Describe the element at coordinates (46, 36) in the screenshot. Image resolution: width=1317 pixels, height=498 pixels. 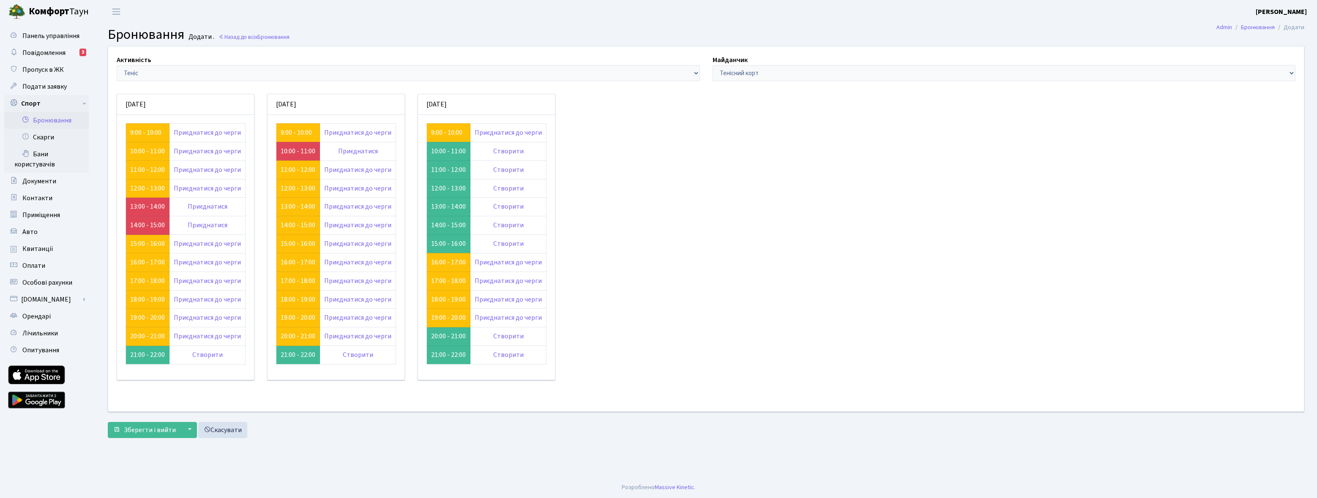
I see `a: Панель управління` at that location.